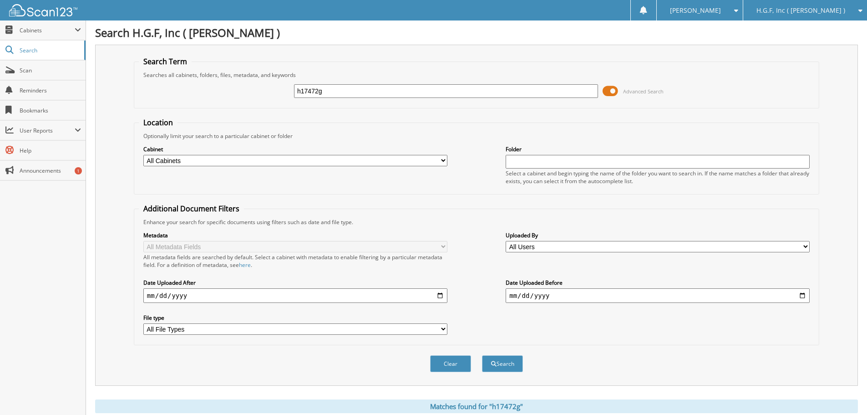 The width and height of the screenshot is (867, 415). What do you see at coordinates (296, 235) in the screenshot?
I see `label: Metadata` at bounding box center [296, 235].